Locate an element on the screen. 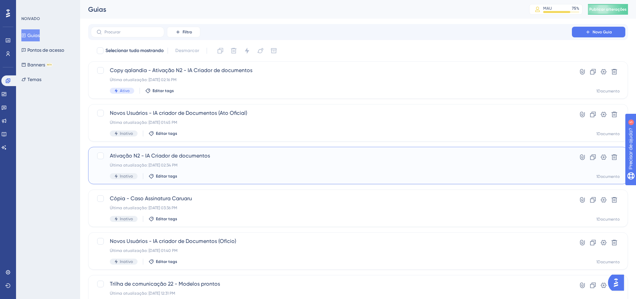 The image size is (636, 299). button: Temas is located at coordinates (31, 79).